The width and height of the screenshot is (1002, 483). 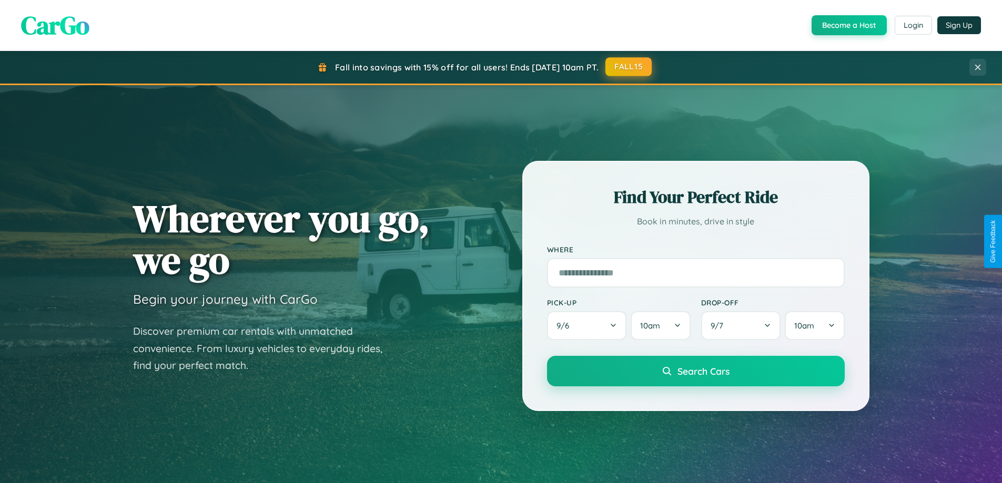 What do you see at coordinates (696, 197) in the screenshot?
I see `h2: Find Your Perfect Ride` at bounding box center [696, 197].